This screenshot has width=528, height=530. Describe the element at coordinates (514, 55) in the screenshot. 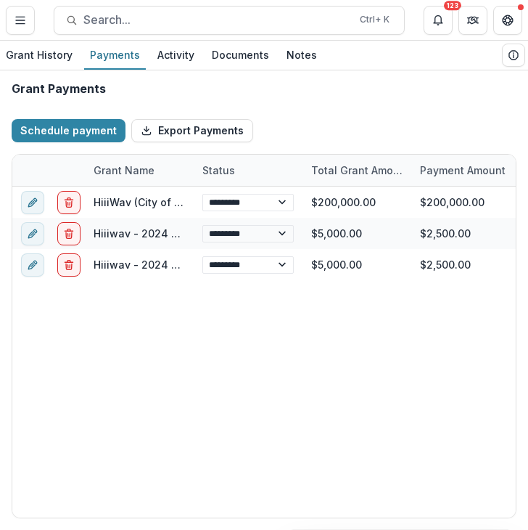

I see `button: View Grantee Details` at that location.